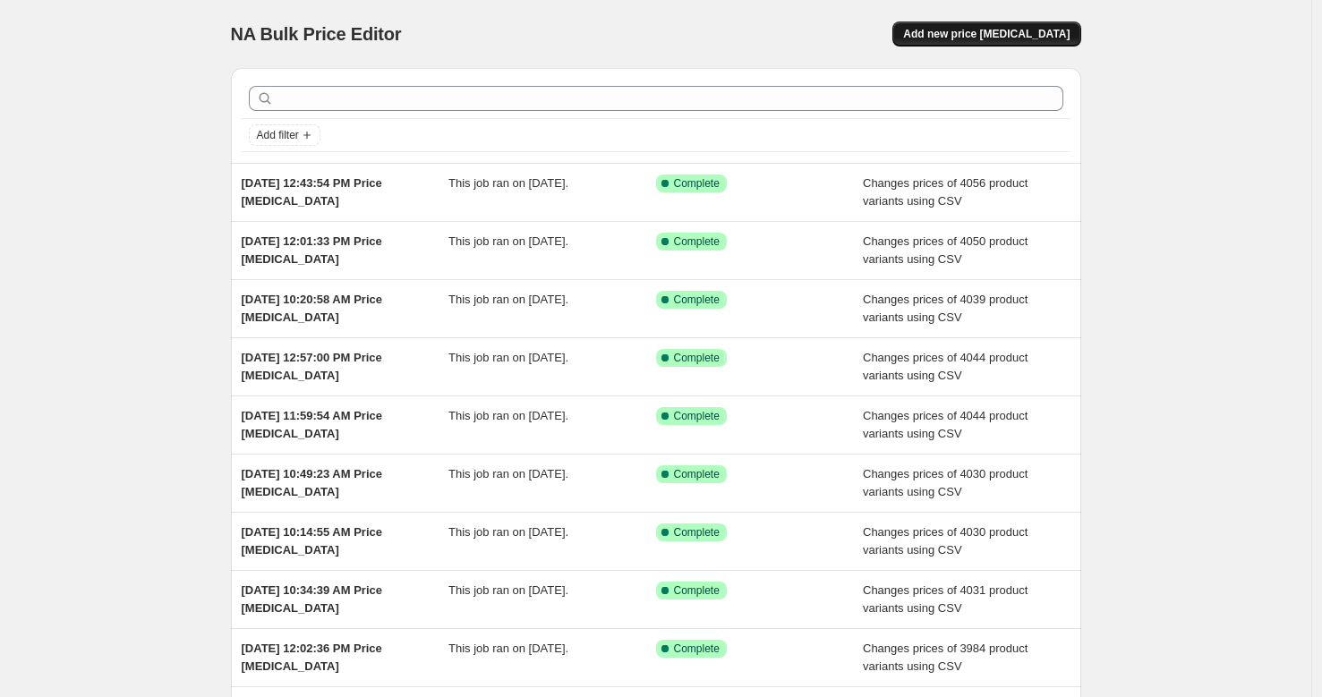  Describe the element at coordinates (316, 34) in the screenshot. I see `span: NA Bulk Price Editor` at that location.